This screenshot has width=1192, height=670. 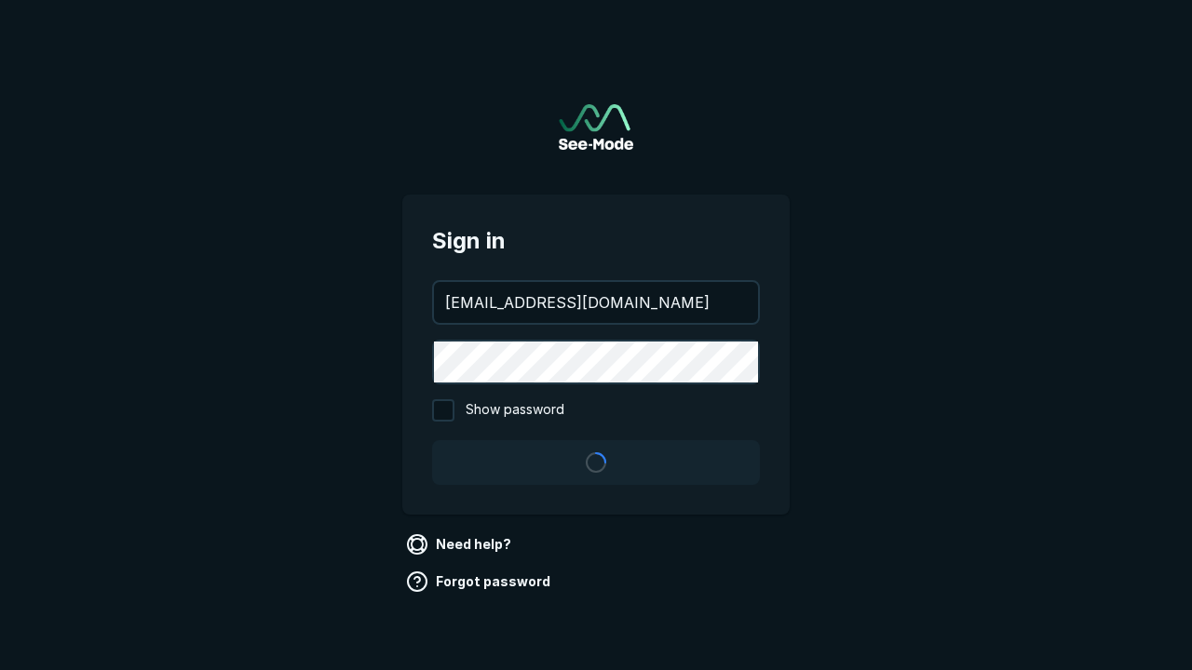 I want to click on a: Need help?, so click(x=460, y=545).